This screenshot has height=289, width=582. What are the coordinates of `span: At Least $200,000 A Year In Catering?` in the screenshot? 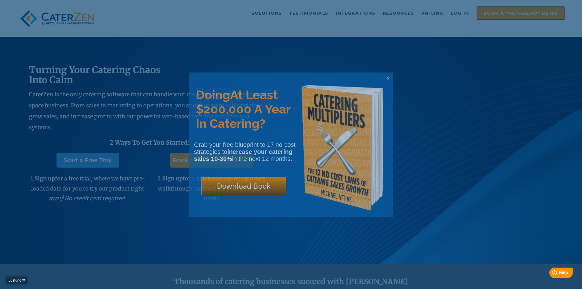 It's located at (243, 109).